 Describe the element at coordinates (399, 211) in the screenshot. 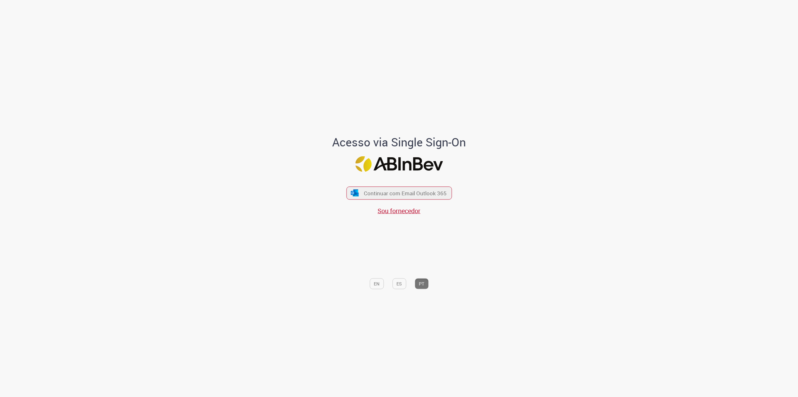

I see `span: Sou fornecedor` at that location.